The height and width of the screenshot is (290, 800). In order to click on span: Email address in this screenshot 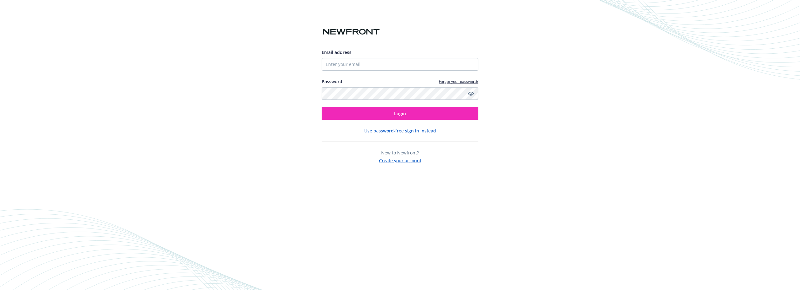, I will do `click(336, 52)`.